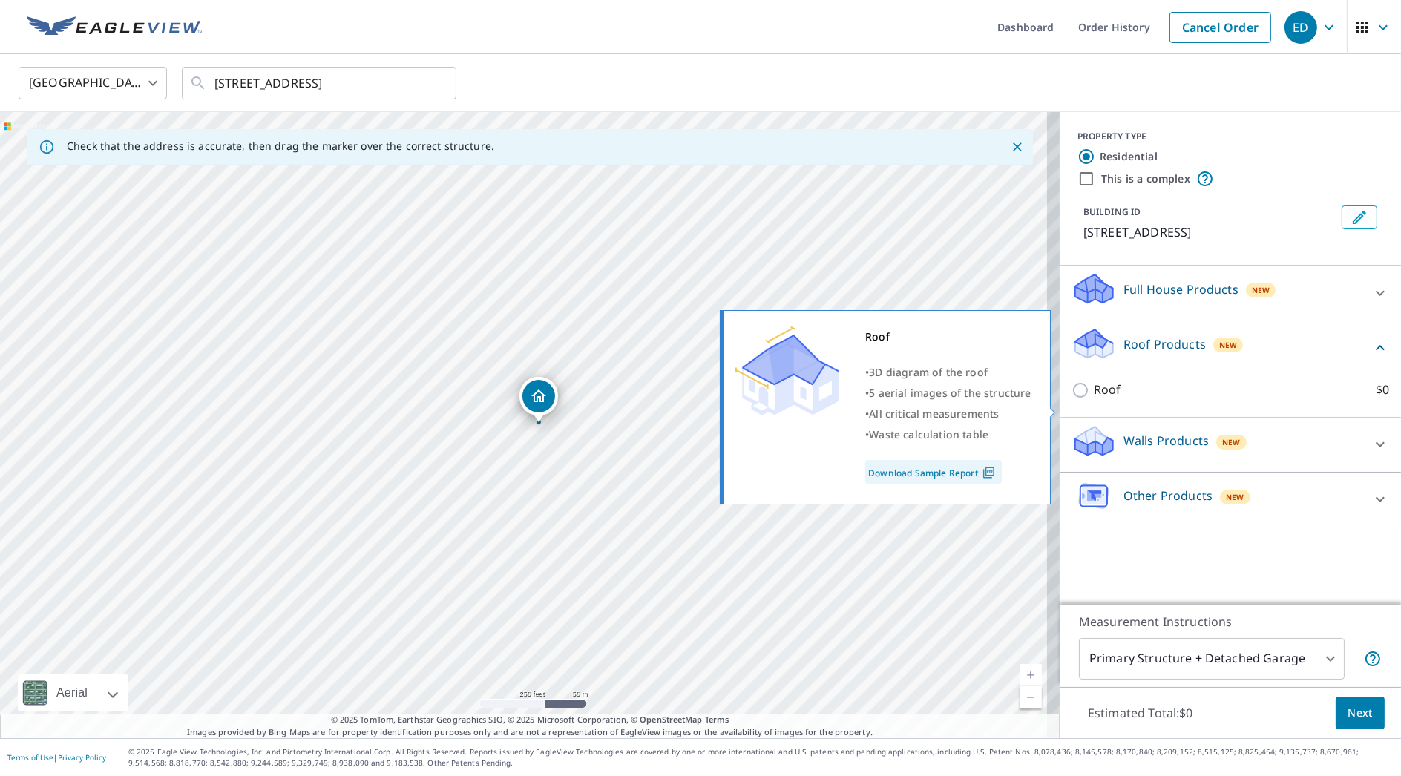  I want to click on p: Measurement Instructions, so click(1230, 622).